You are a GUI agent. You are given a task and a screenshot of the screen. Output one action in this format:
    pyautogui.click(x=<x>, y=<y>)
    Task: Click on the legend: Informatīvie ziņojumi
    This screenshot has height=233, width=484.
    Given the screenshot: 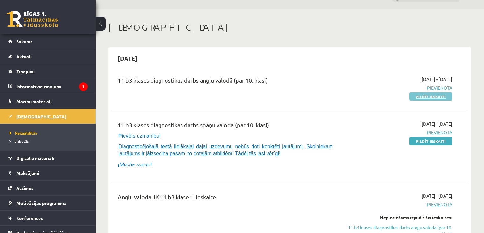 What is the action you would take?
    pyautogui.click(x=52, y=86)
    